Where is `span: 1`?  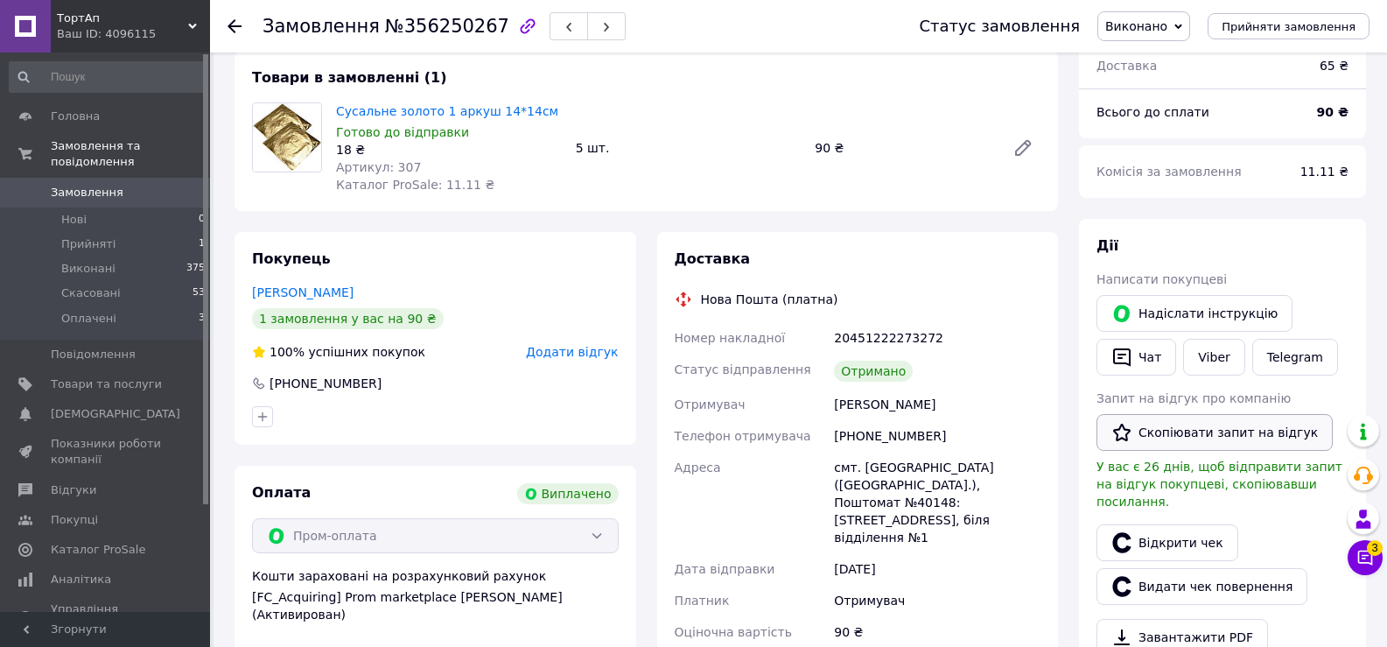
span: 1 is located at coordinates (201, 244).